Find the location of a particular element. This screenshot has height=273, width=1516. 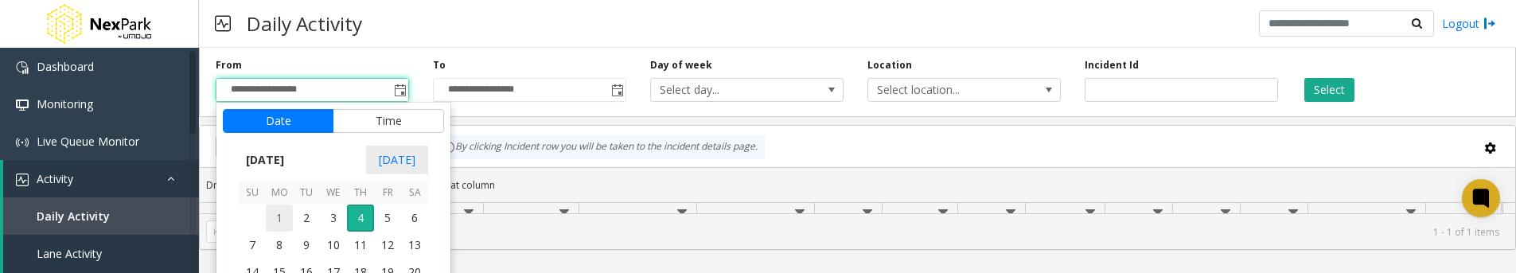

div: Data table is located at coordinates (857, 208).